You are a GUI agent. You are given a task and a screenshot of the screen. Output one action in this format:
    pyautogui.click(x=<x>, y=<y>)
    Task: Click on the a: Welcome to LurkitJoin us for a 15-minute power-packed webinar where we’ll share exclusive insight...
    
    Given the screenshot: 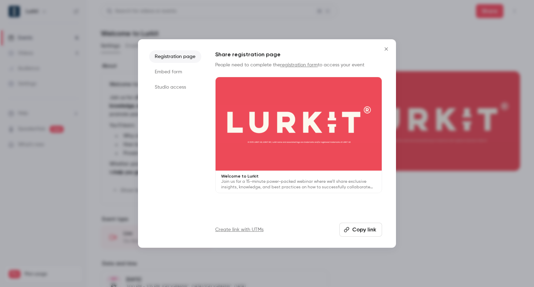 What is the action you would take?
    pyautogui.click(x=298, y=135)
    